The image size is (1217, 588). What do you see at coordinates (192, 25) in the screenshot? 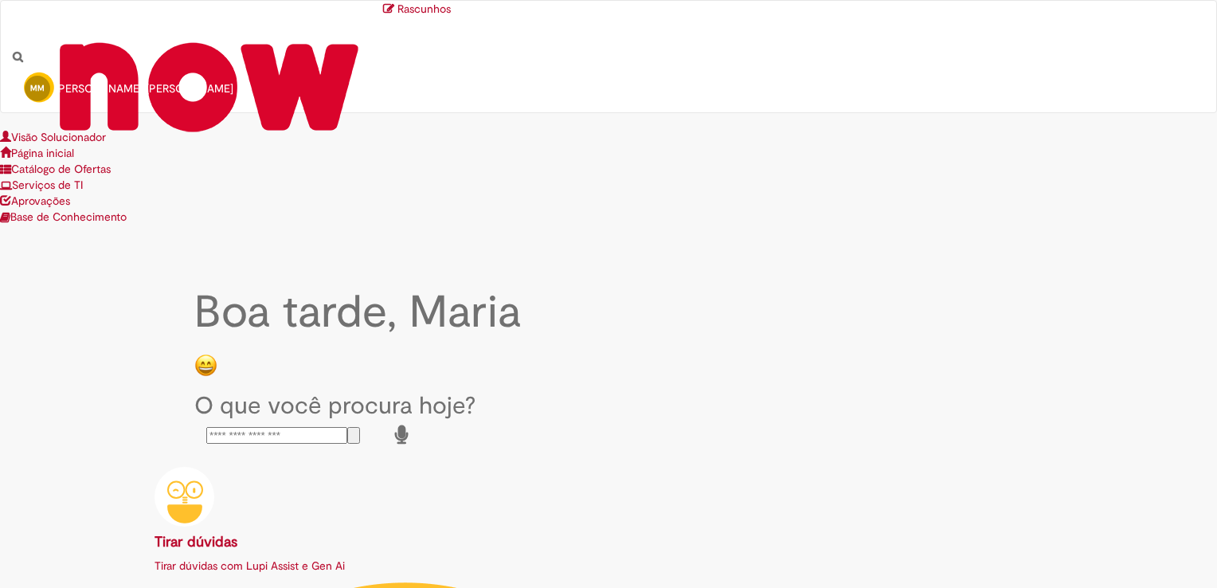
I see `a: Ir para a Homepage` at bounding box center [192, 25].